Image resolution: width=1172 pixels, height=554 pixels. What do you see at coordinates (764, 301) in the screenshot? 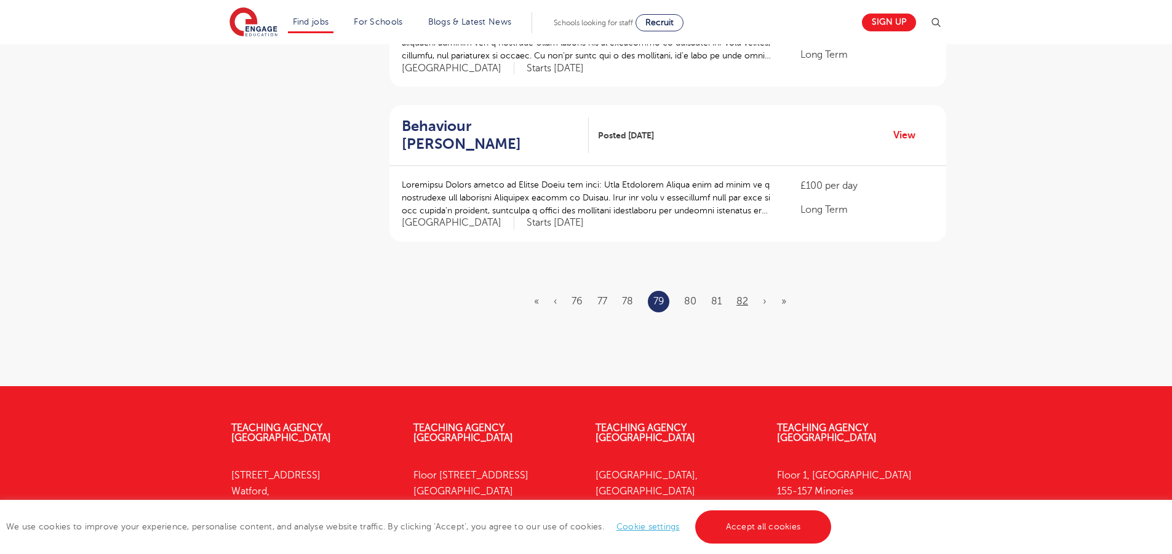
I see `a: Next` at bounding box center [764, 301].